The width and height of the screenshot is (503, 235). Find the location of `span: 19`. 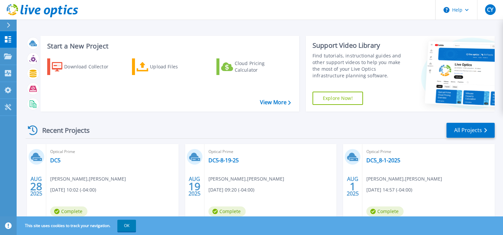

span: 19 is located at coordinates (194, 186).